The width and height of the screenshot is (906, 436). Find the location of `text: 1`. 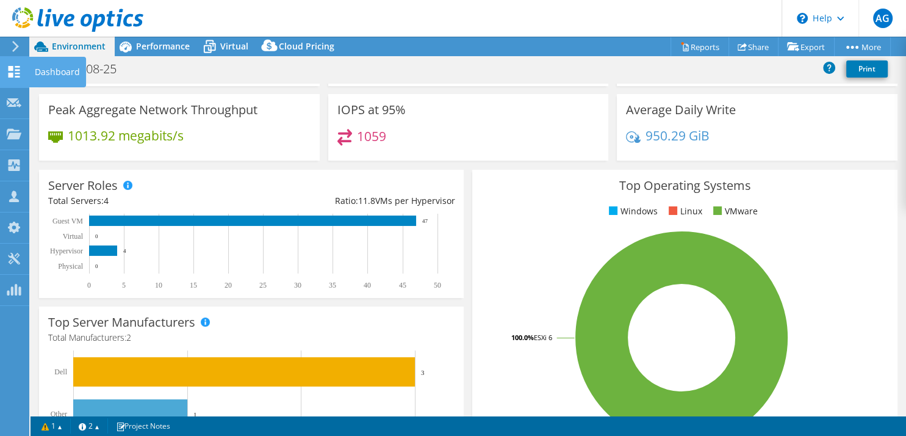

text: 1 is located at coordinates (195, 414).